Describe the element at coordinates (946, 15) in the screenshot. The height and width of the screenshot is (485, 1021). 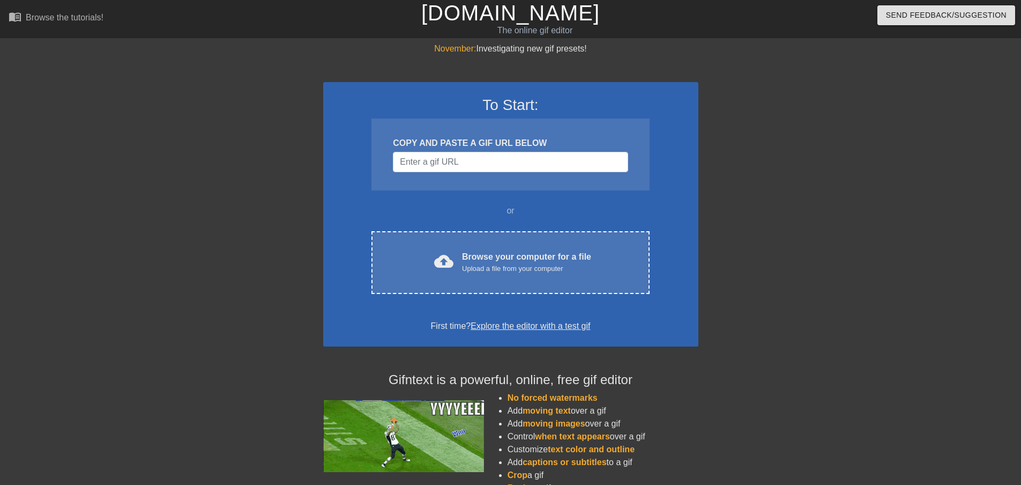
I see `span: Send Feedback/Suggestion` at that location.